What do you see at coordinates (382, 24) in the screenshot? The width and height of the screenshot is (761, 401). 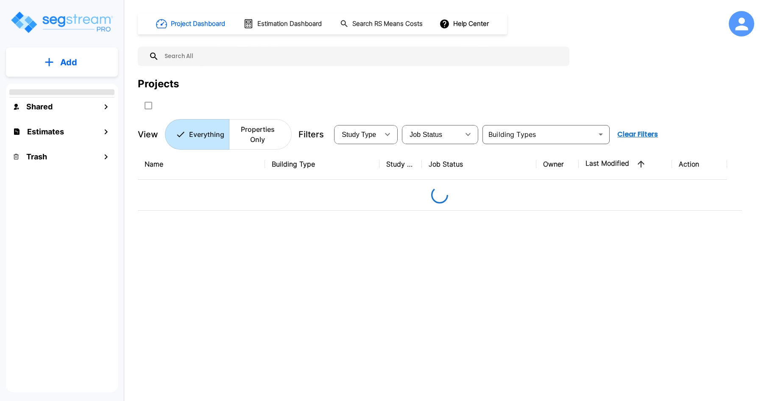 I see `button: Search RS Means Costs` at bounding box center [382, 24].